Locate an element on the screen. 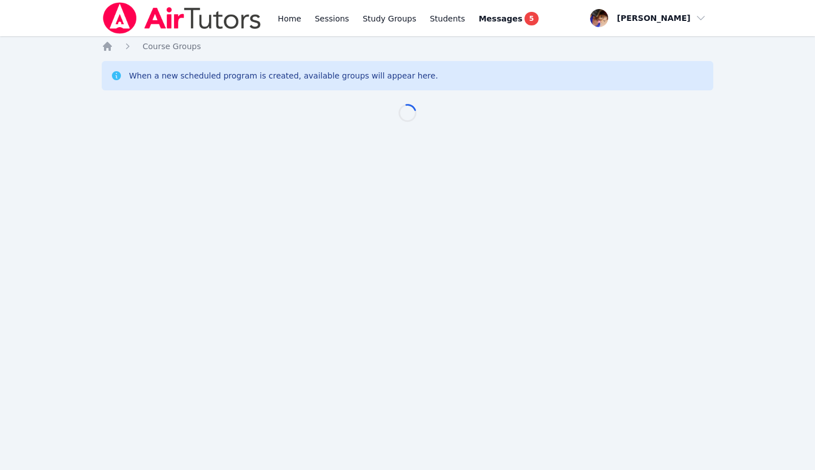 The height and width of the screenshot is (470, 815). span: Messages is located at coordinates (500, 19).